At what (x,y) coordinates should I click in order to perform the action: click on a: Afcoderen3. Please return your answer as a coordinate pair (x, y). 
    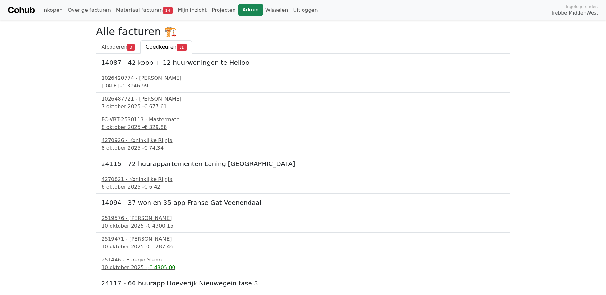
    Looking at the image, I should click on (118, 47).